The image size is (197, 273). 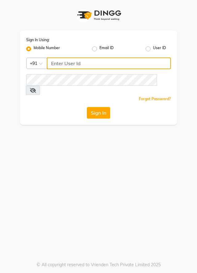 I want to click on label: User ID, so click(x=159, y=49).